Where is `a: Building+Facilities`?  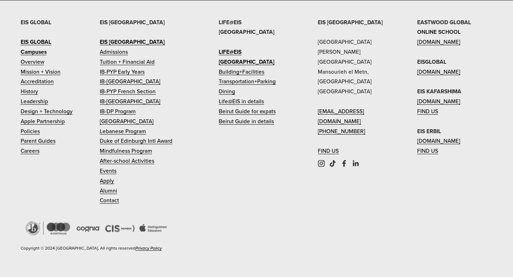
a: Building+Facilities is located at coordinates (241, 72).